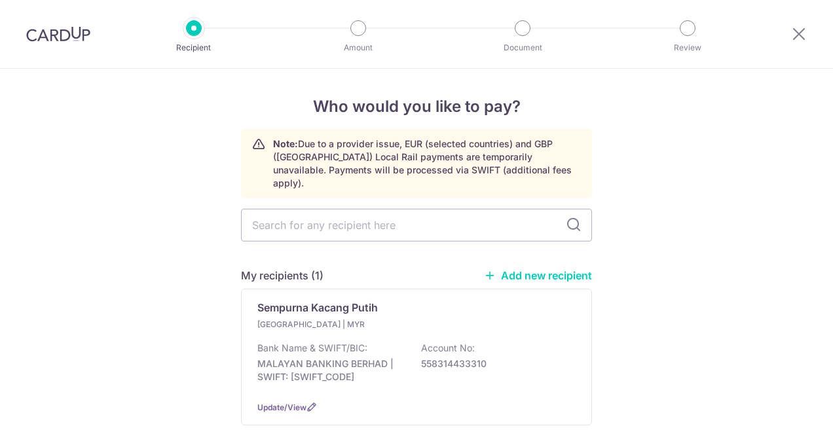  Describe the element at coordinates (523, 48) in the screenshot. I see `p: Document` at that location.